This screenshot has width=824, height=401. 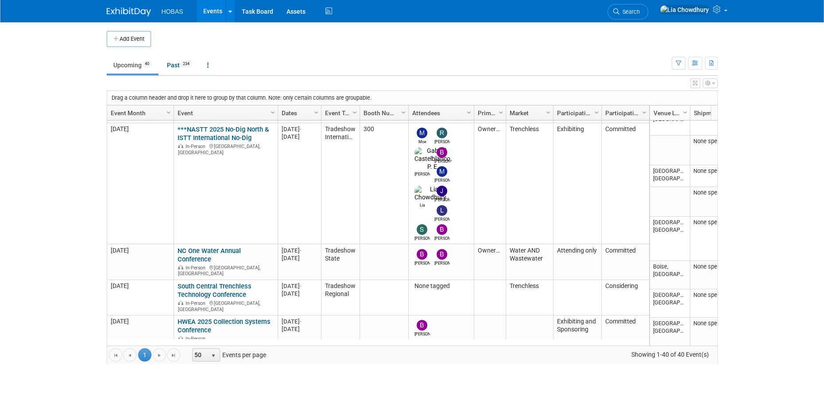 What do you see at coordinates (129, 12) in the screenshot?
I see `img: ExhibitDay` at bounding box center [129, 12].